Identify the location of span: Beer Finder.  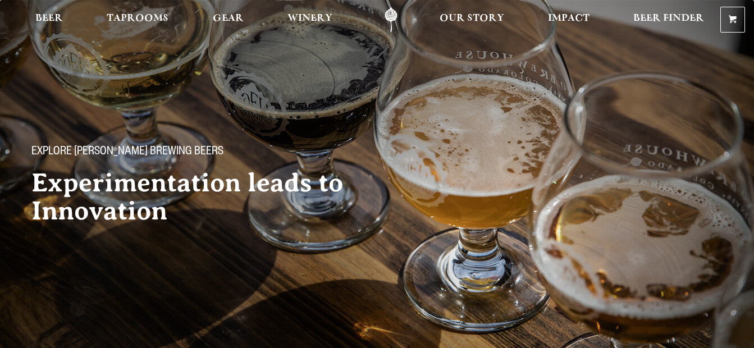
(668, 19).